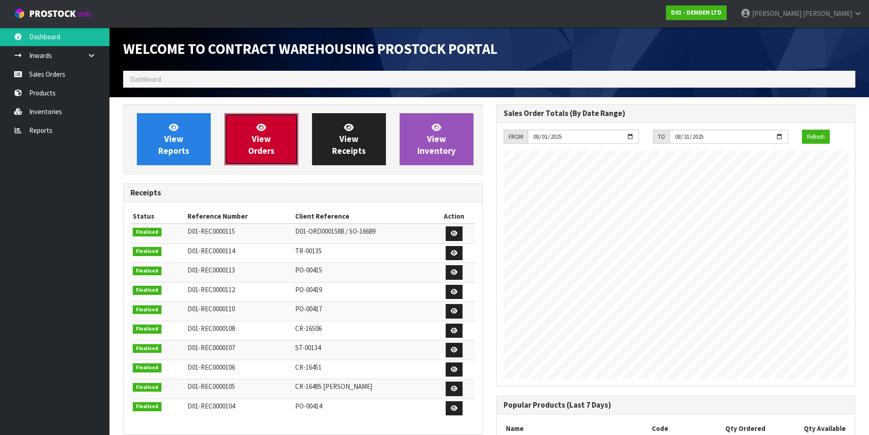  I want to click on span: Welcome to Contract Warehousing ProStock Portal, so click(310, 49).